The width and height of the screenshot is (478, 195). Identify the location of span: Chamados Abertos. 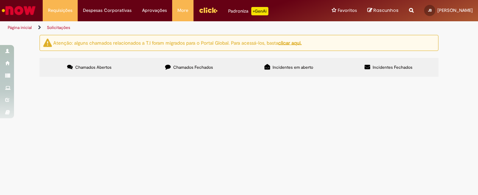
(93, 67).